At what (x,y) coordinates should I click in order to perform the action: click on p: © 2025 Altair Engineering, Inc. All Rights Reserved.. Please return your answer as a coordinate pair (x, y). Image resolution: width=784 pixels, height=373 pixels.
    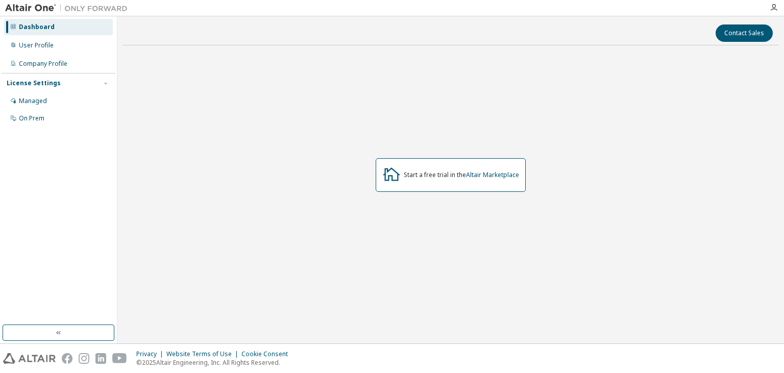
    Looking at the image, I should click on (215, 362).